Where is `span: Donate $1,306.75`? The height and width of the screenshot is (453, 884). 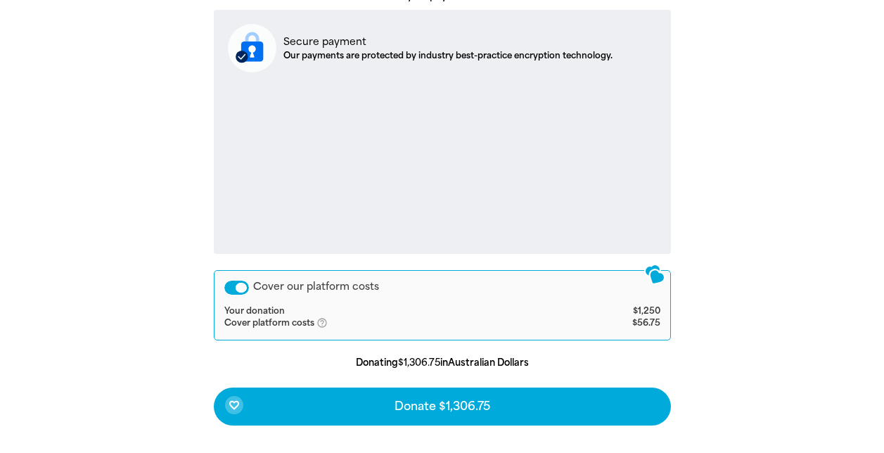 span: Donate $1,306.75 is located at coordinates (442, 406).